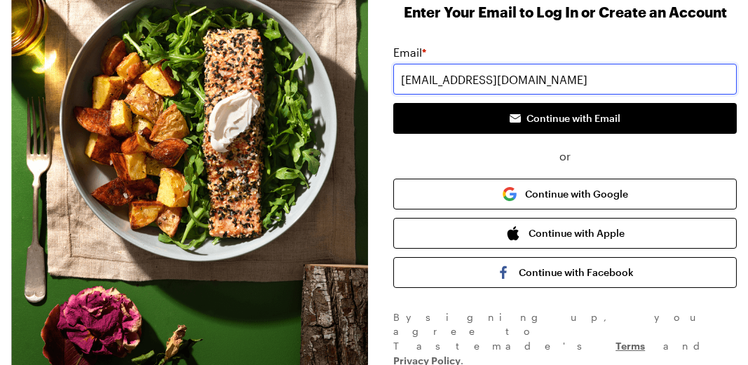 This screenshot has width=748, height=365. I want to click on span: or, so click(565, 156).